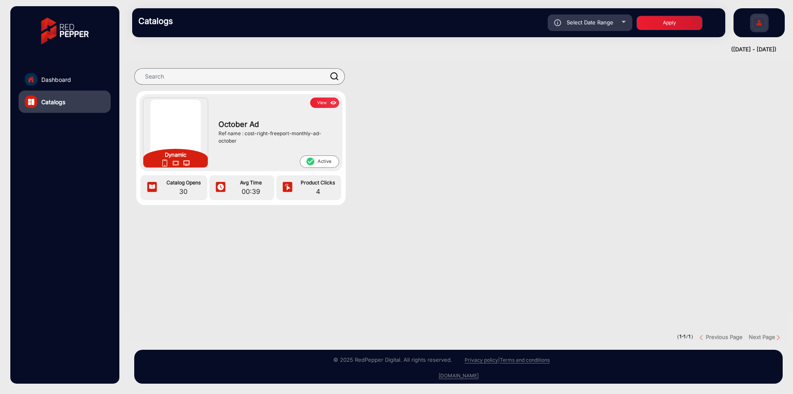 The height and width of the screenshot is (394, 793). Describe the element at coordinates (196, 21) in the screenshot. I see `h3: Catalogs` at that location.